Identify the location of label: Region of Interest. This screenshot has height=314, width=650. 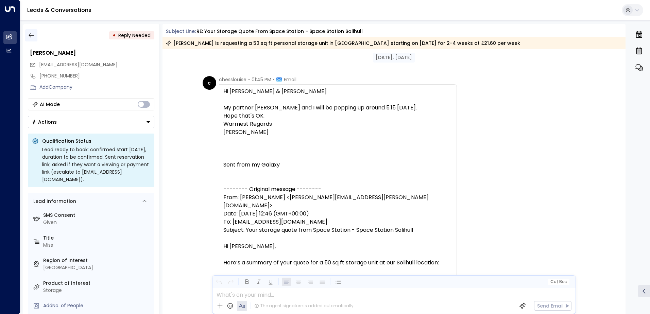
(97, 261).